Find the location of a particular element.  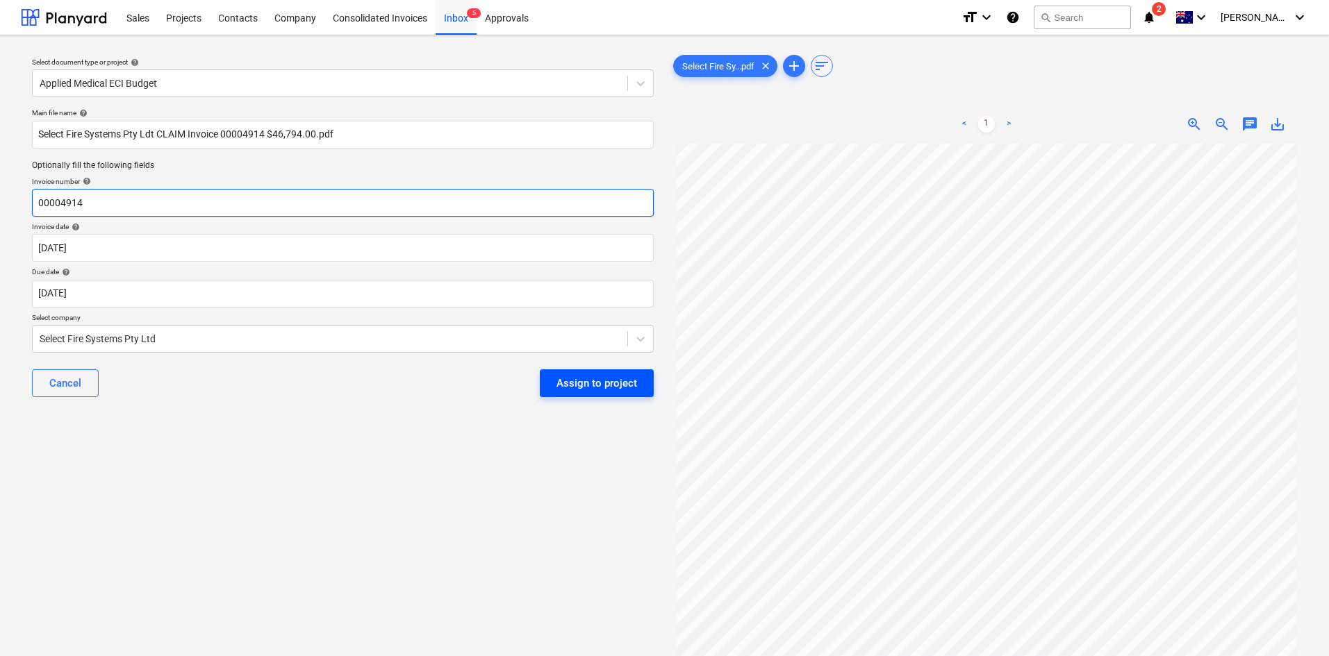

span: chat is located at coordinates (1249, 124).